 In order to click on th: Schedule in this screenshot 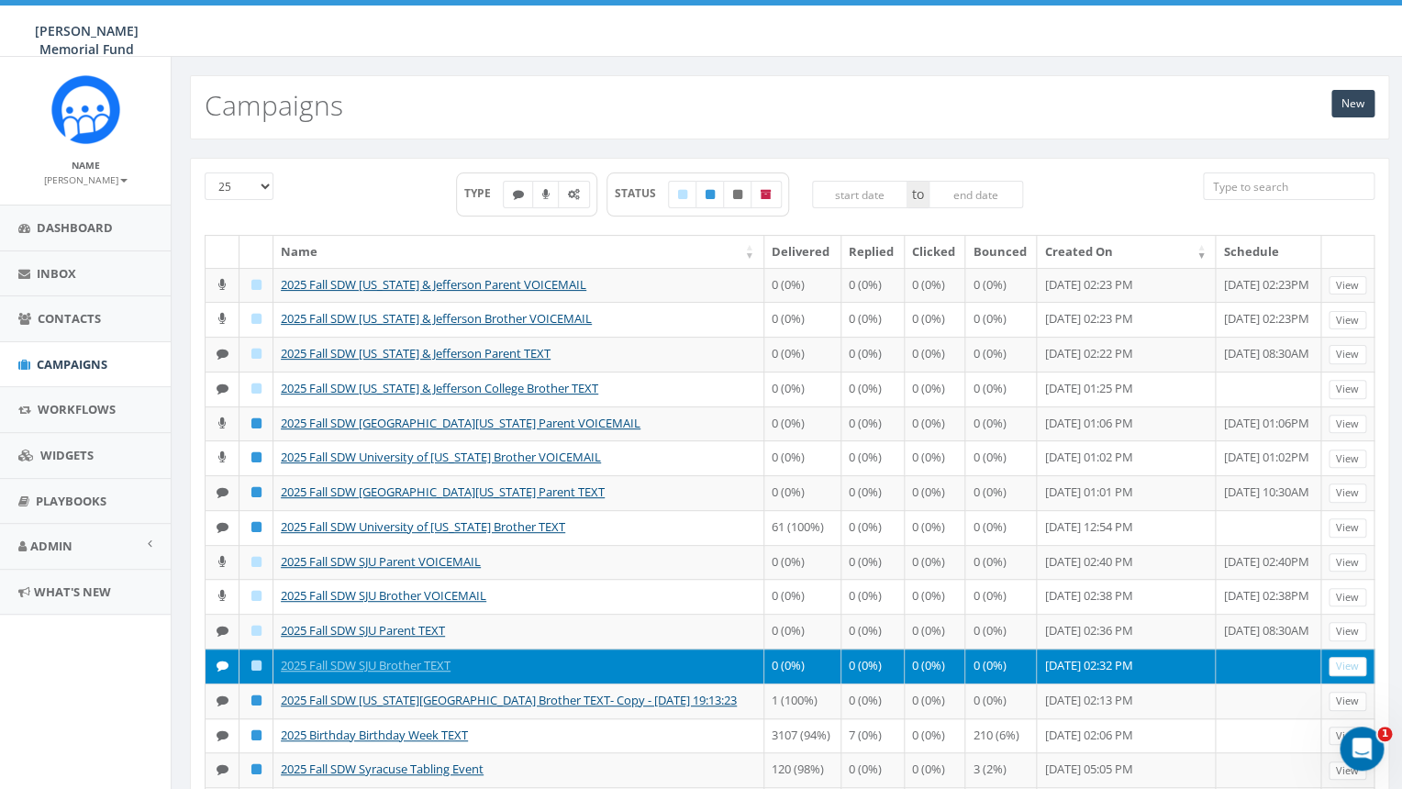, I will do `click(1268, 251)`.